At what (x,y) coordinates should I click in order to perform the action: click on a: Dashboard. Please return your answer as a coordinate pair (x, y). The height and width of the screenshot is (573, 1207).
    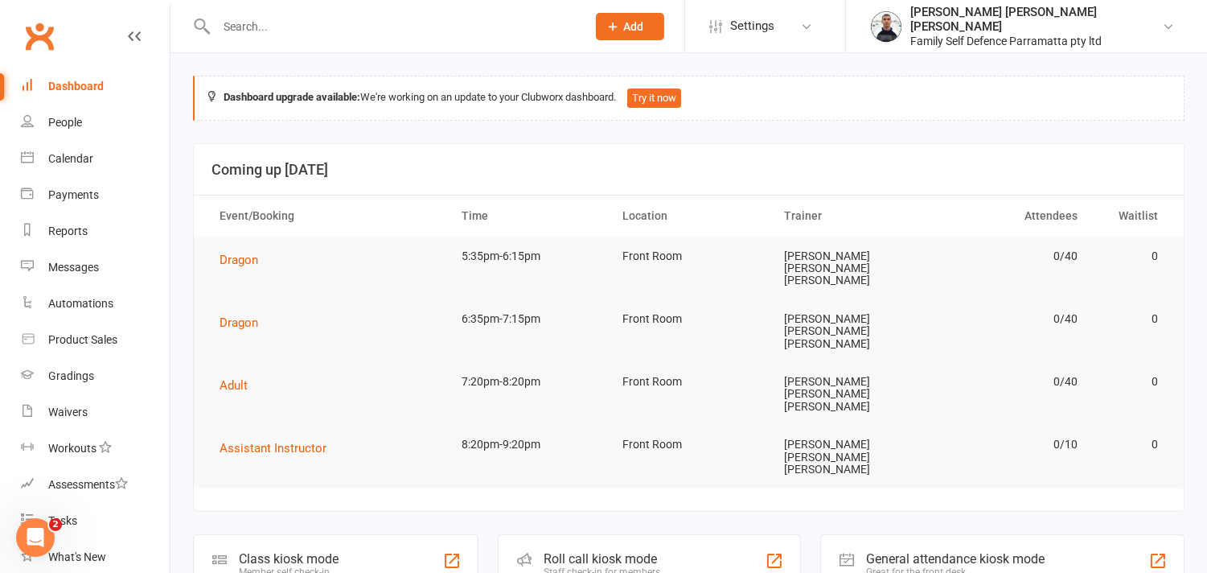
    Looking at the image, I should click on (95, 86).